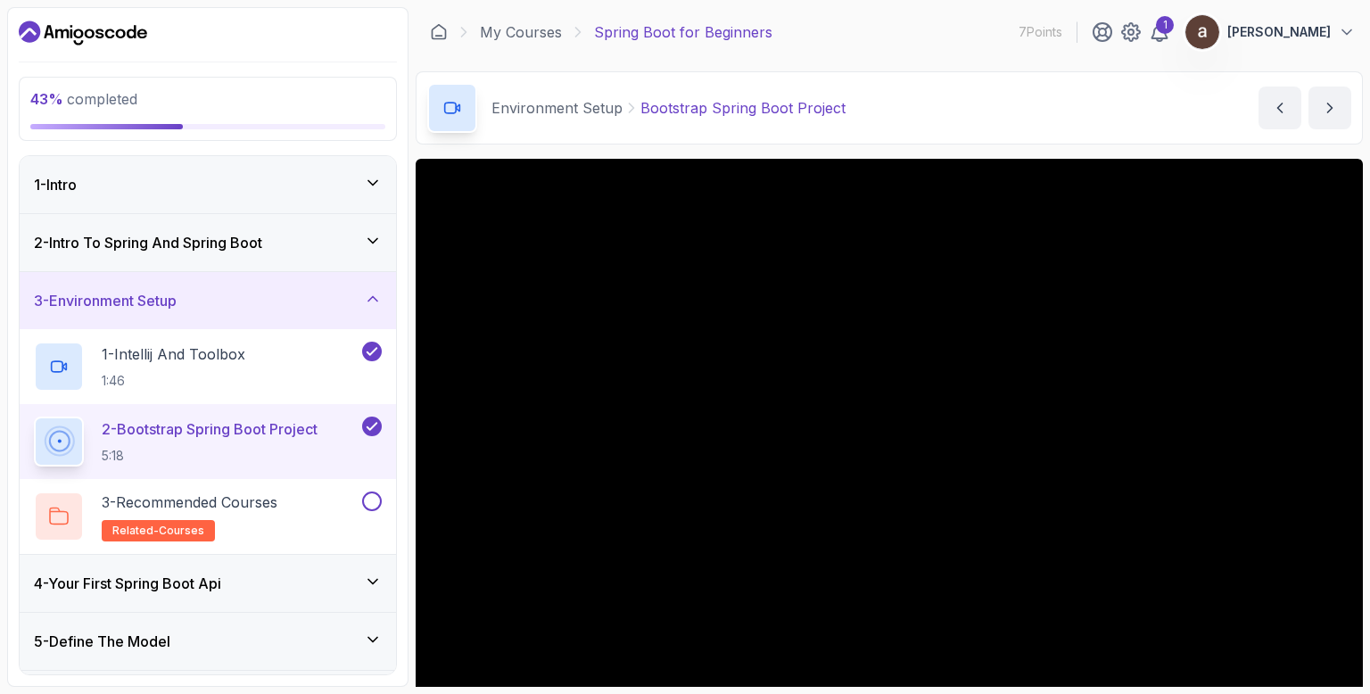  I want to click on button: 3-Environment Setup, so click(208, 301).